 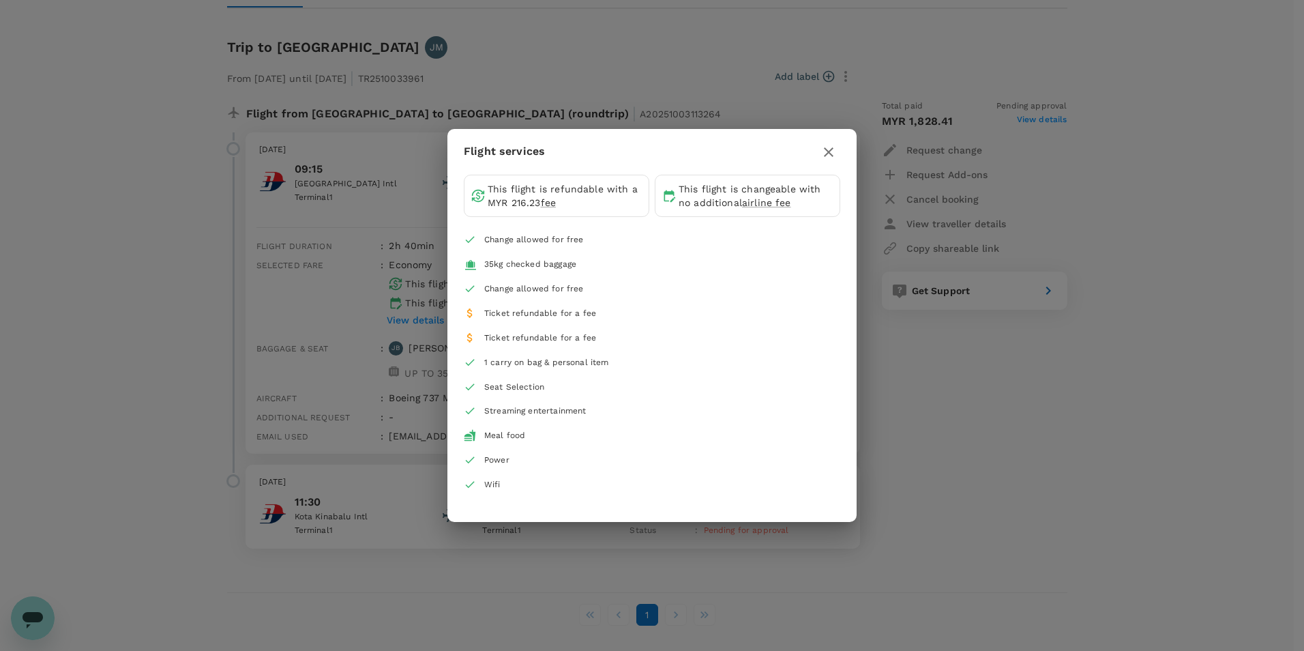 I want to click on div: Wifi, so click(x=492, y=485).